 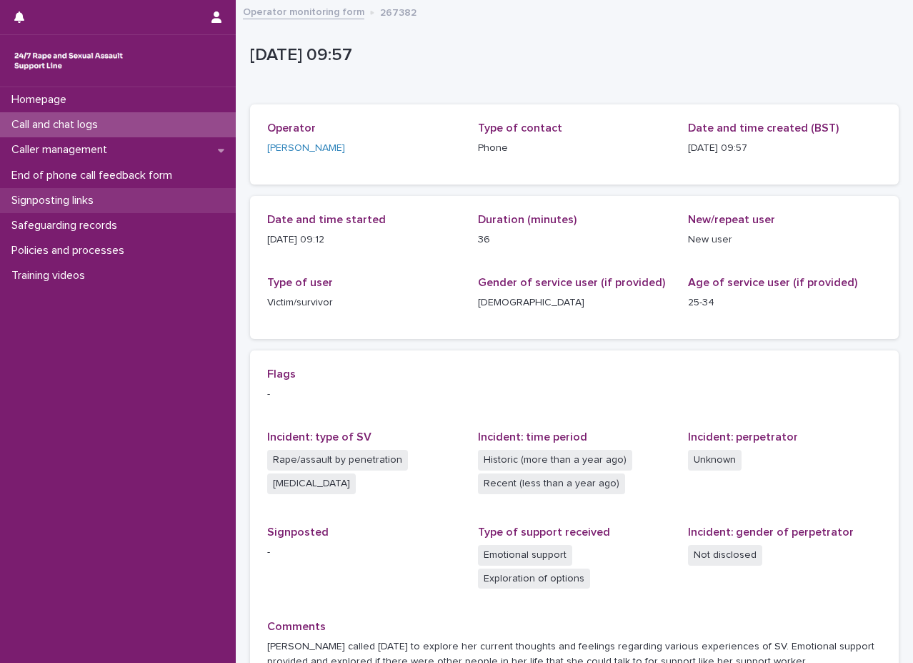 I want to click on span: Rape/assault by penetration, so click(x=337, y=460).